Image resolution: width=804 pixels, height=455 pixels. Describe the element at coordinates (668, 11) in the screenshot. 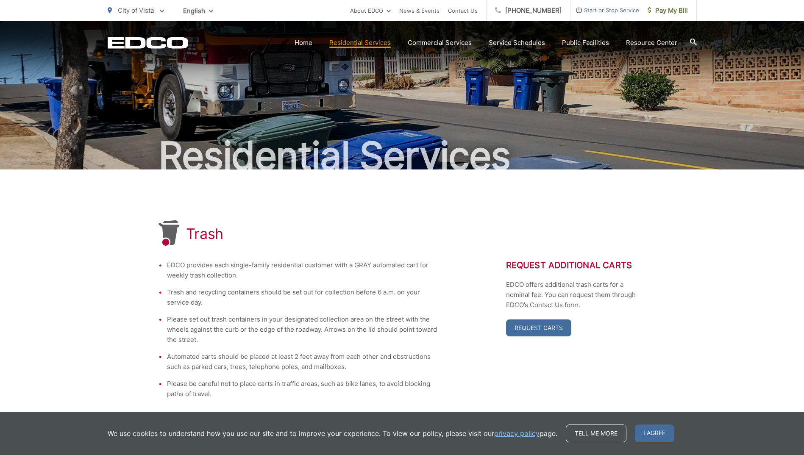

I see `span: Pay My Bill` at that location.